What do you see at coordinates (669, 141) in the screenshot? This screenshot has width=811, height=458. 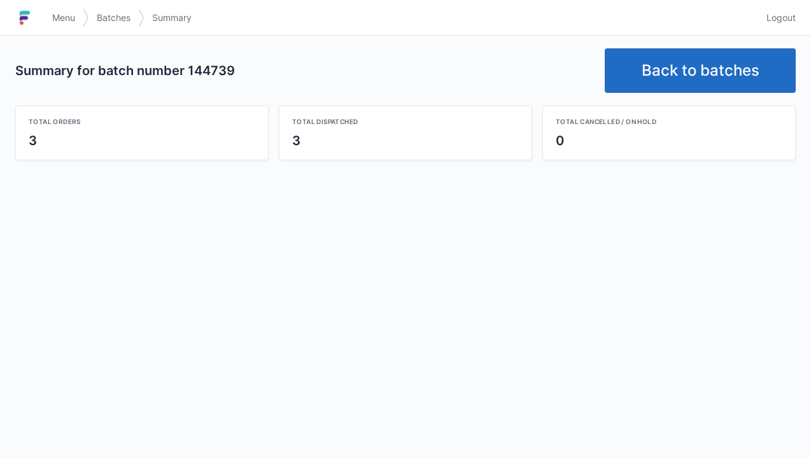 I see `div: 0` at bounding box center [669, 141].